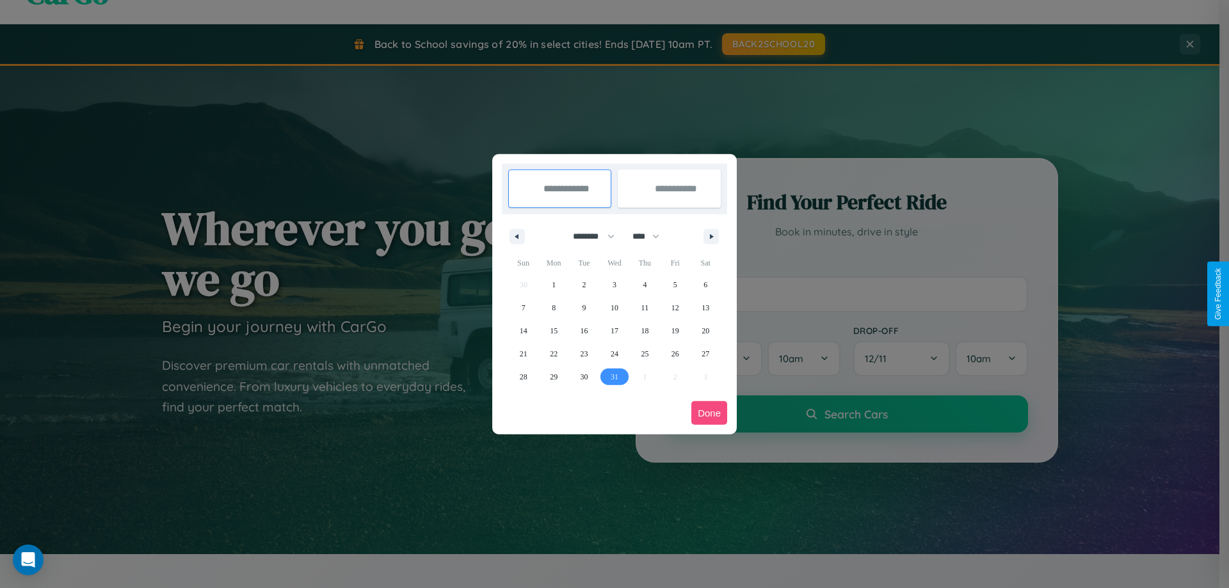 The width and height of the screenshot is (1229, 588). Describe the element at coordinates (584, 331) in the screenshot. I see `button: 16` at that location.